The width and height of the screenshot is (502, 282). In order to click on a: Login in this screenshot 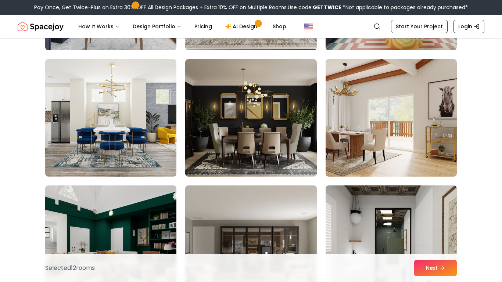, I will do `click(469, 26)`.